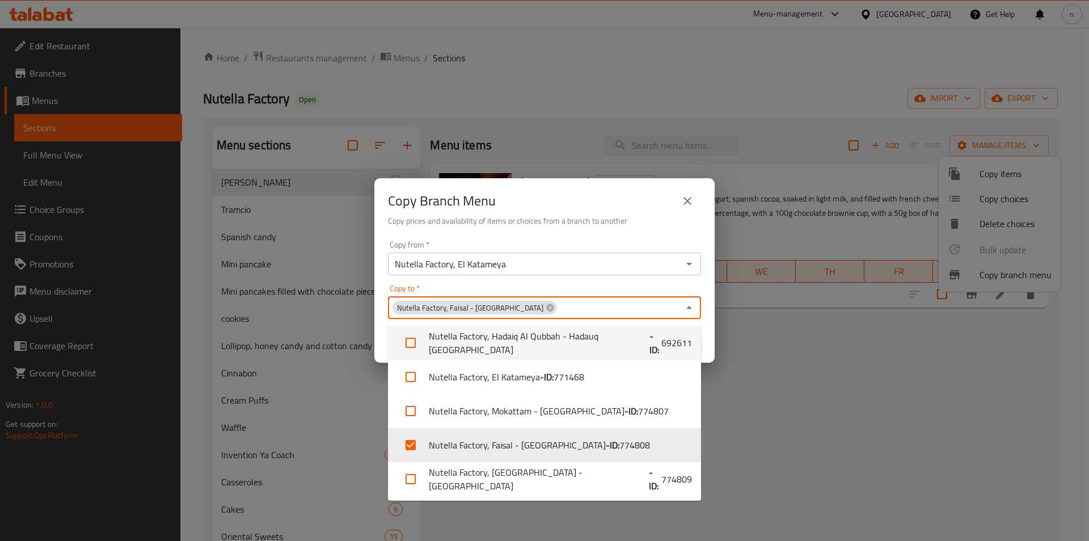 The height and width of the screenshot is (541, 1089). What do you see at coordinates (635, 445) in the screenshot?
I see `span: 774808` at bounding box center [635, 445].